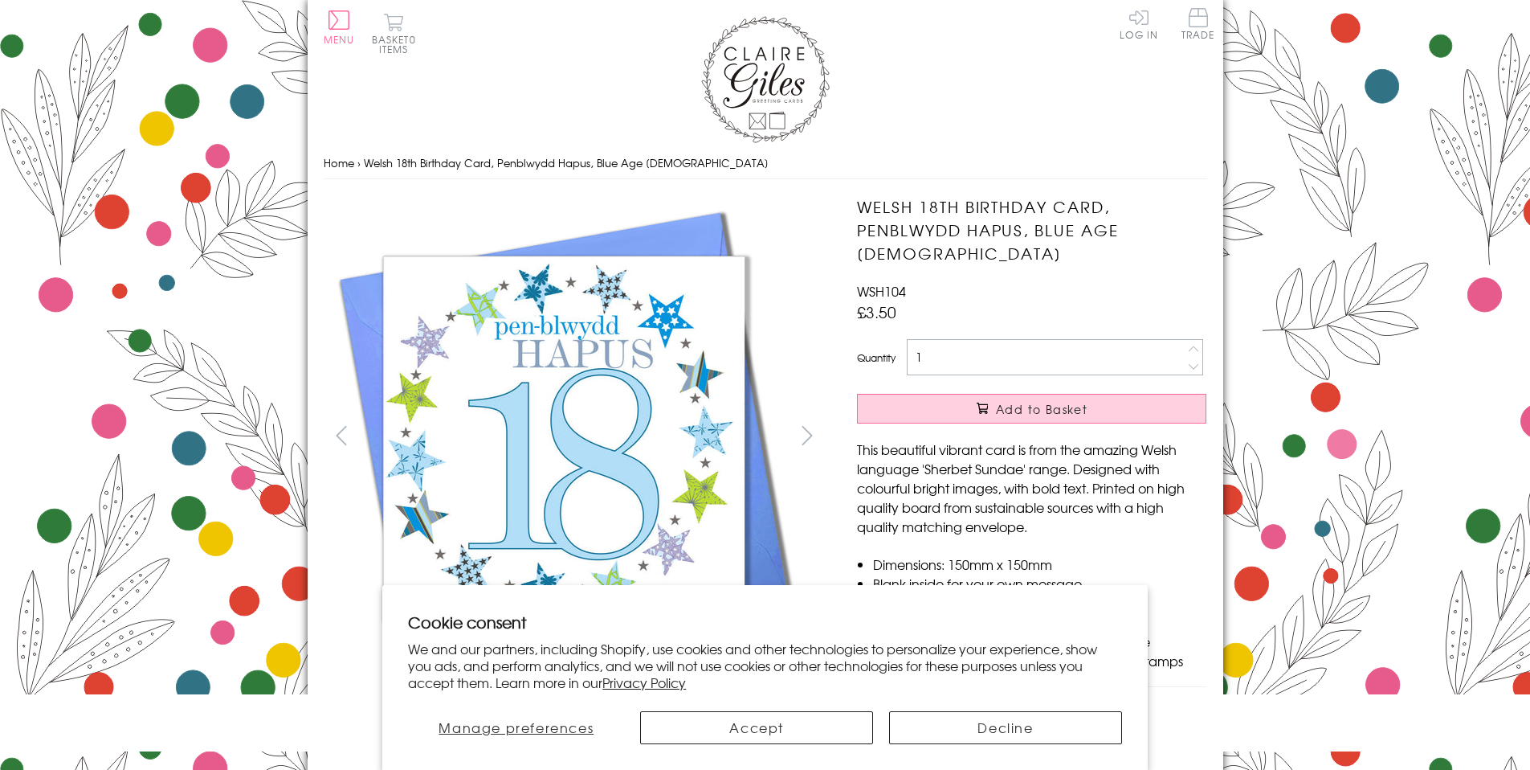 The height and width of the screenshot is (770, 1530). I want to click on span: 0 items, so click(398, 44).